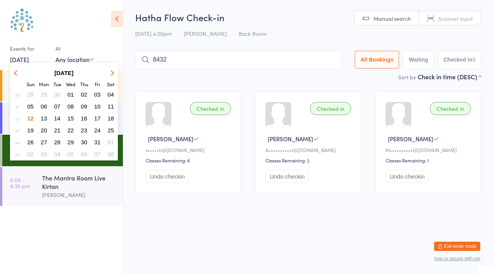  I want to click on button: Waiting, so click(418, 60).